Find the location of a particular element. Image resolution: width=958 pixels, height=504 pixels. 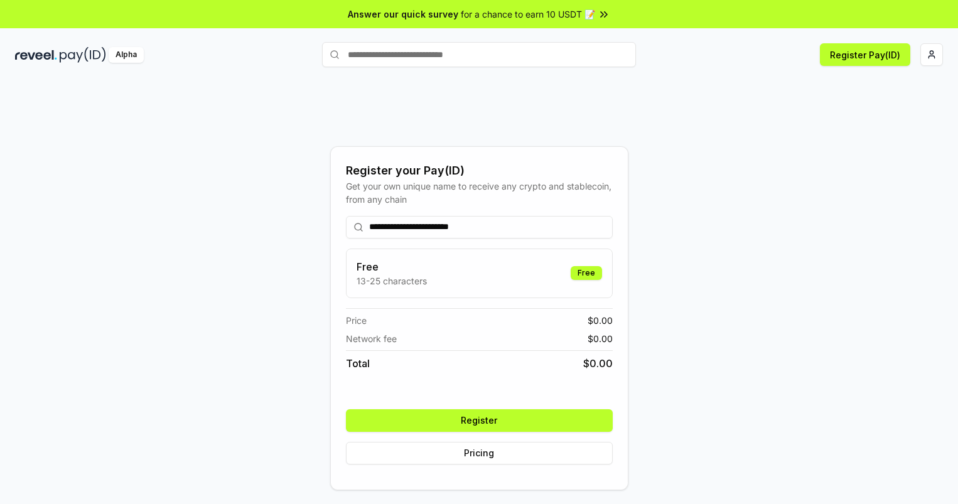

div: Free is located at coordinates (586, 273).